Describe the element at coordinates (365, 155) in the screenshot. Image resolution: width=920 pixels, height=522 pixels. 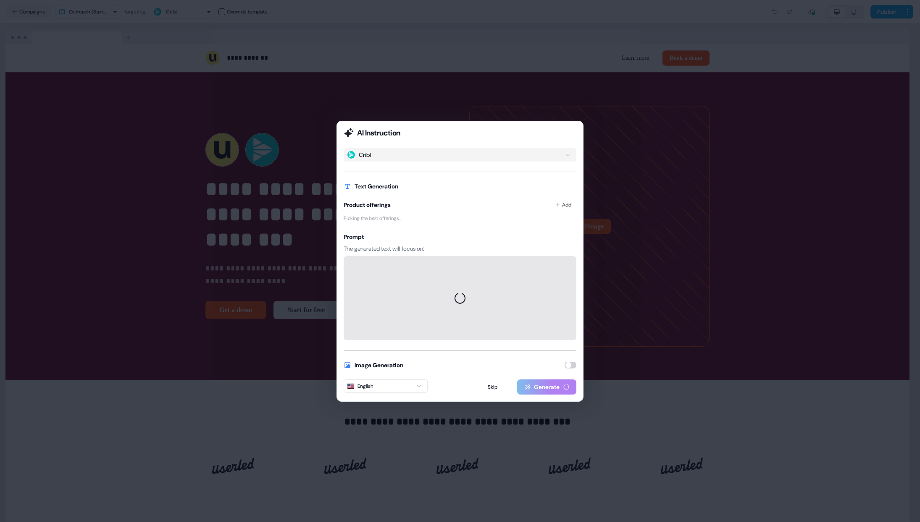
I see `div: Cribl` at that location.